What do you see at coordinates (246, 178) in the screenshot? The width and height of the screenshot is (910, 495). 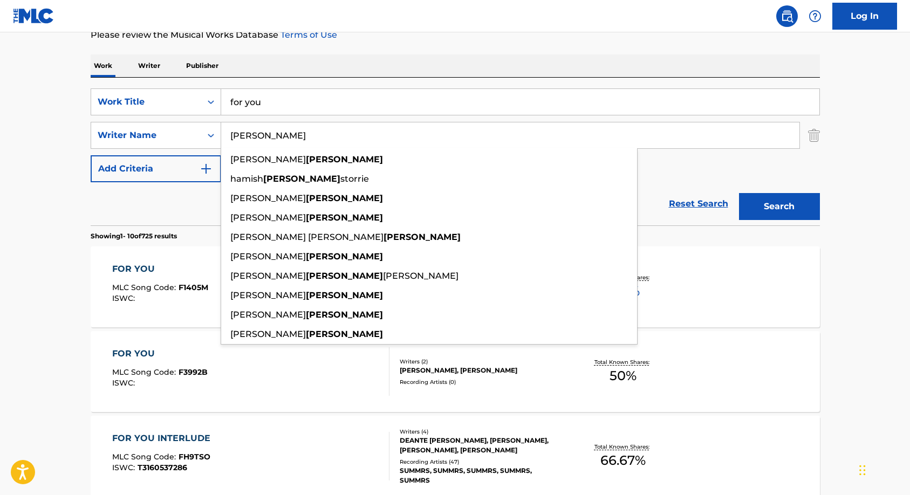 I see `span: hamish` at bounding box center [246, 178].